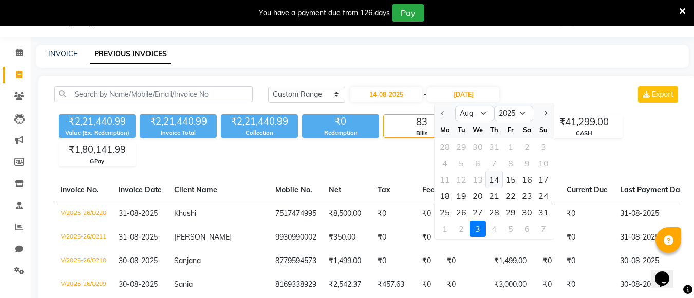 The height and width of the screenshot is (298, 694). I want to click on button: Pay, so click(408, 13).